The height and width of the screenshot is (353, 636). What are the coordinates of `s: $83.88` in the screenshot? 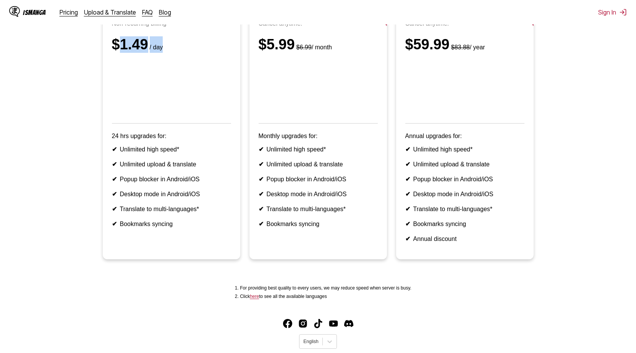 It's located at (460, 47).